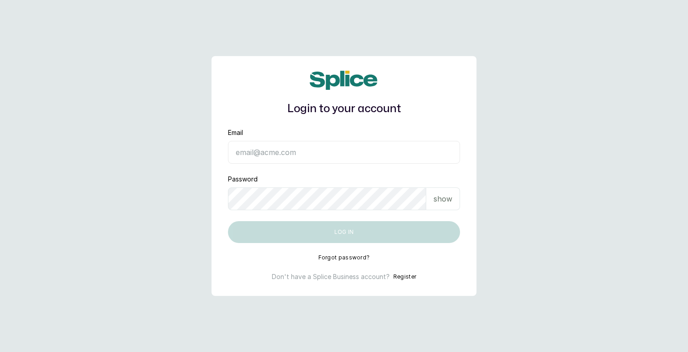  What do you see at coordinates (344, 232) in the screenshot?
I see `button: Log in` at bounding box center [344, 232].